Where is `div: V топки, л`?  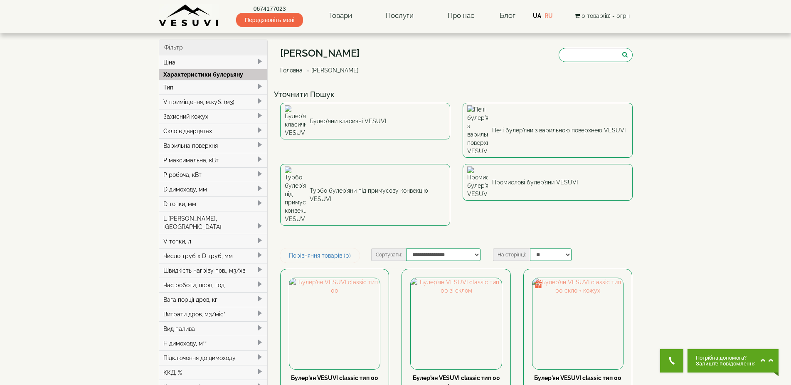
div: V топки, л is located at coordinates (213, 241).